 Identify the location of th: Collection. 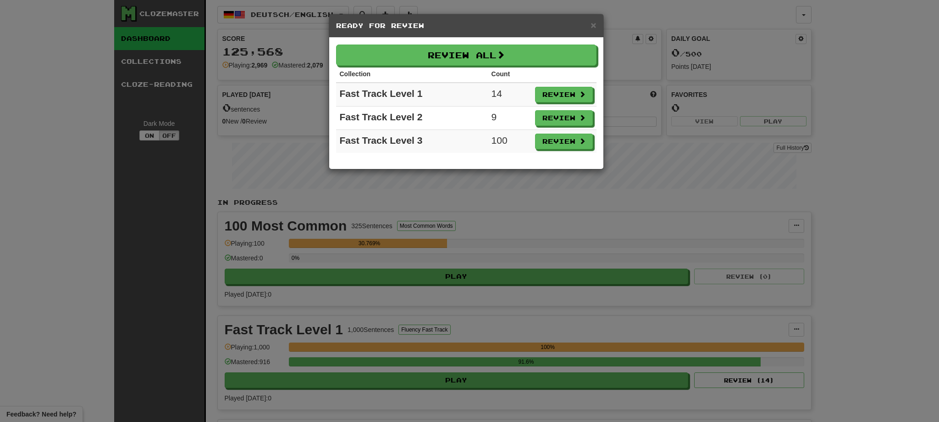
(412, 74).